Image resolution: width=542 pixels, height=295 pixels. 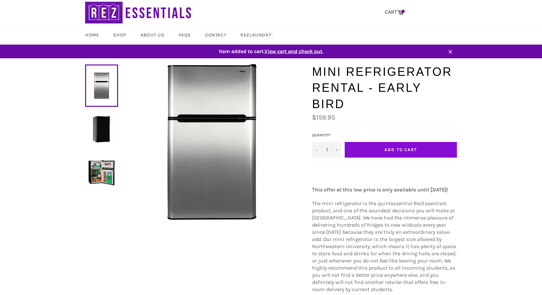 I want to click on span: The mini refrigerator is the quintessential RezEssentials product, and one of the soundest decisi..., so click(x=384, y=246).